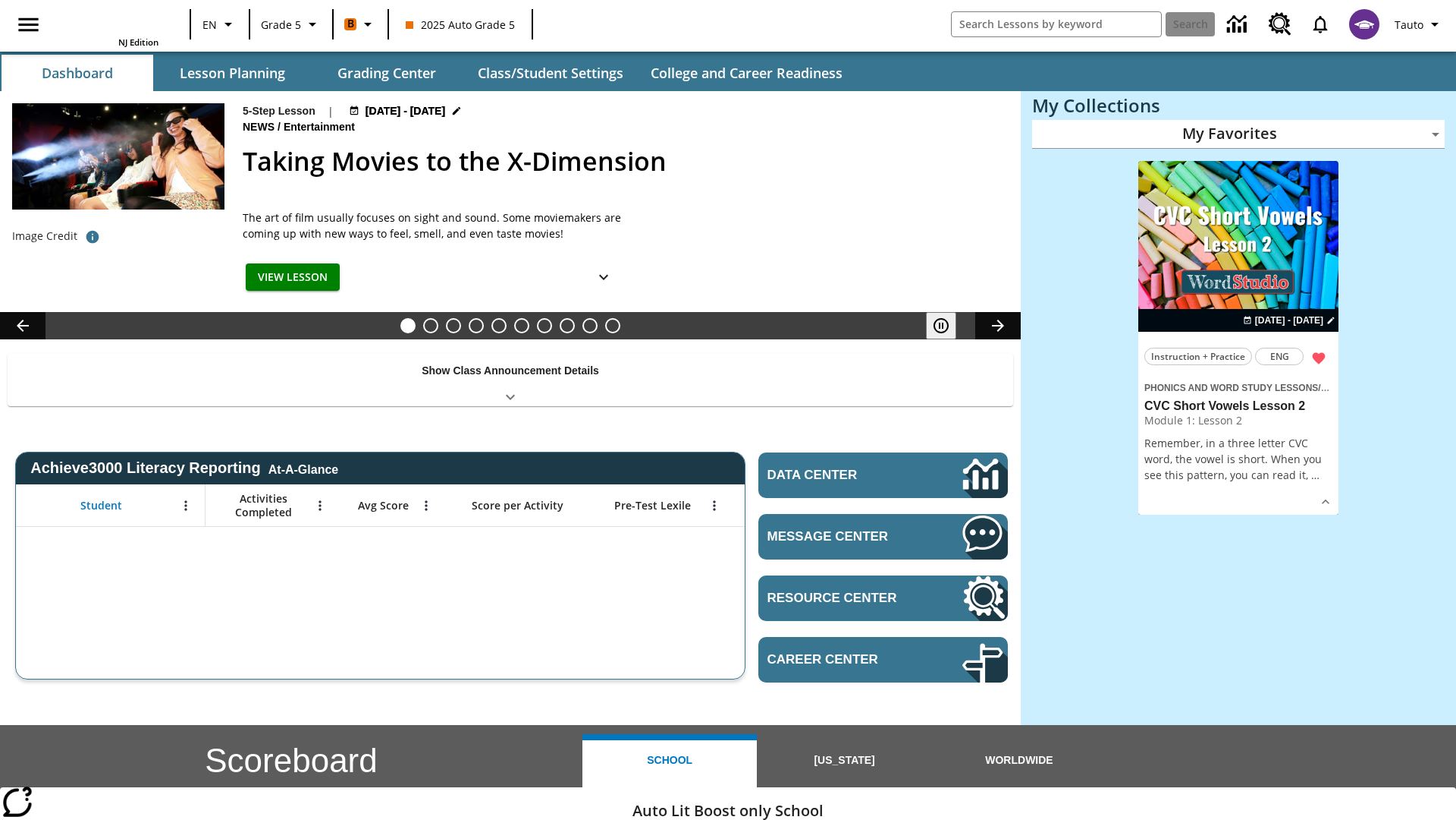 This screenshot has width=1456, height=820. What do you see at coordinates (92, 237) in the screenshot?
I see `button: Photo credit: Photo by The Asahi Shimbun via Getty Images` at bounding box center [92, 237].